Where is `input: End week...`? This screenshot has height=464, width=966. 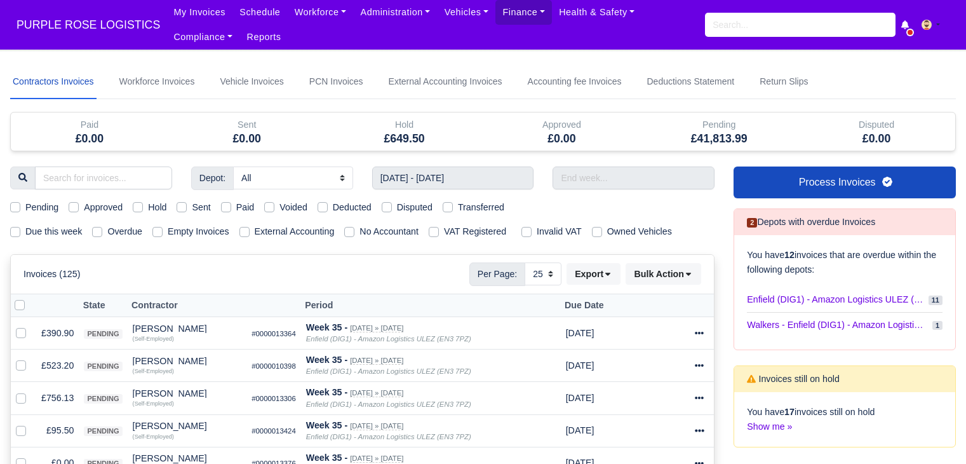 input: End week... is located at coordinates (633, 178).